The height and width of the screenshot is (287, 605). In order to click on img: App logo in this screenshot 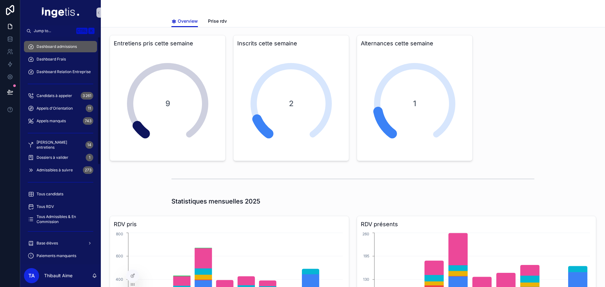, I will do `click(60, 13)`.